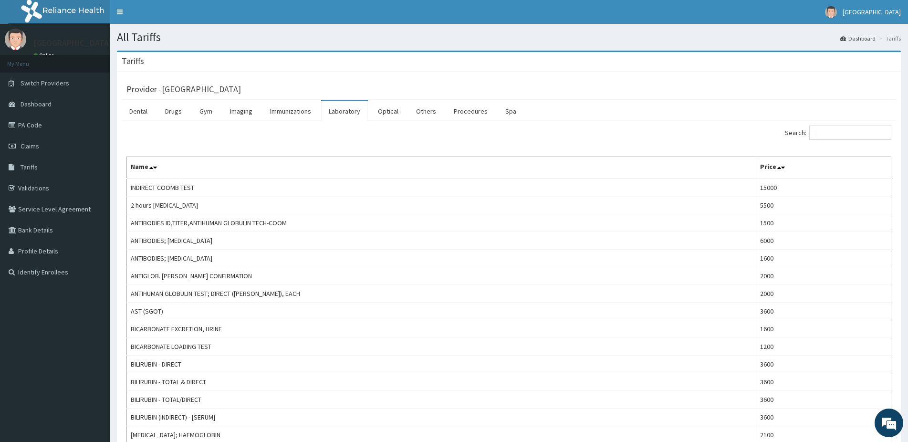 The image size is (908, 442). I want to click on td: 15000, so click(823, 187).